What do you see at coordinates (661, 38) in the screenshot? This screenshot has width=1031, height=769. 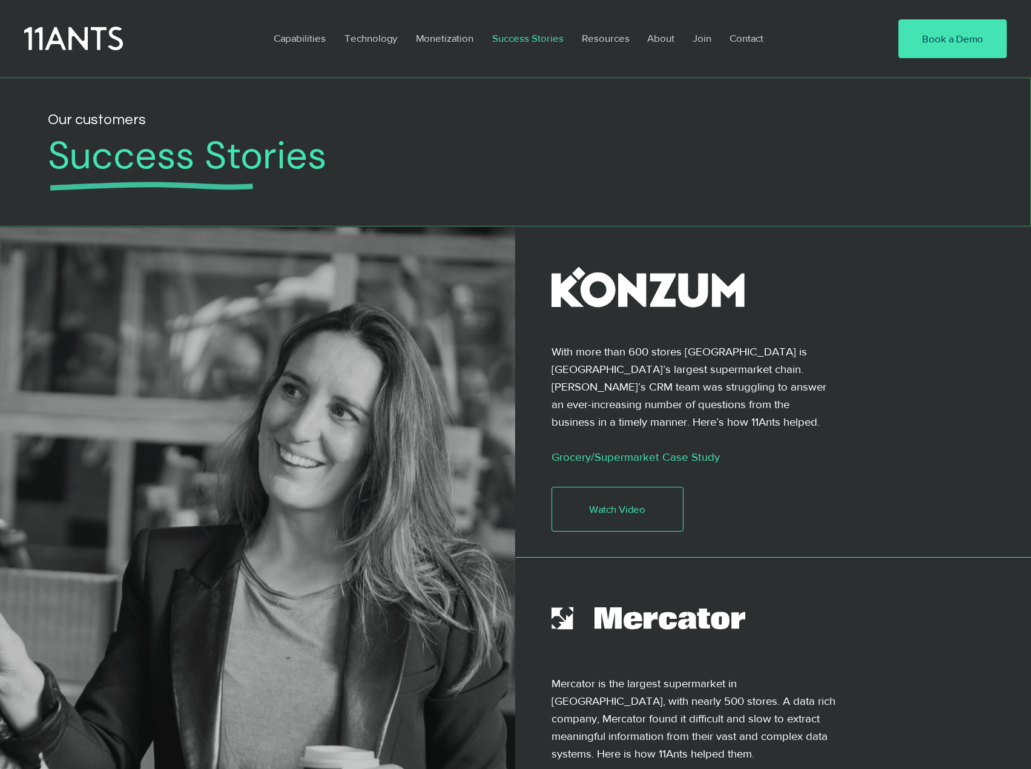 I see `p: About` at bounding box center [661, 38].